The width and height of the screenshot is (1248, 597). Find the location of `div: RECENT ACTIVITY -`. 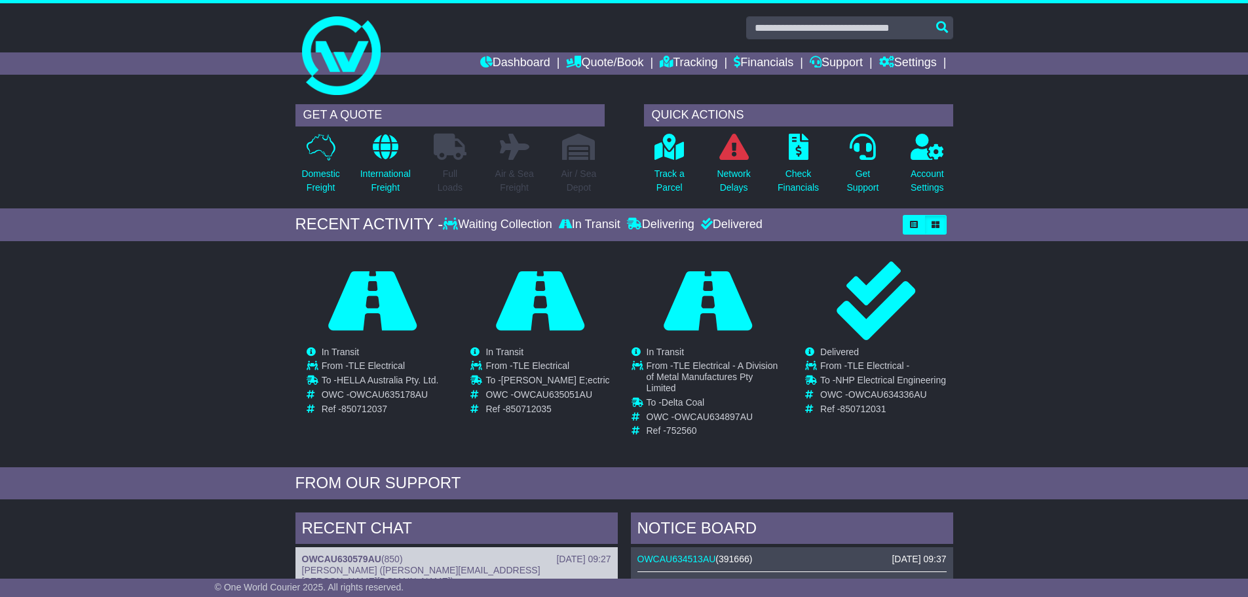

div: RECENT ACTIVITY - is located at coordinates (369, 224).